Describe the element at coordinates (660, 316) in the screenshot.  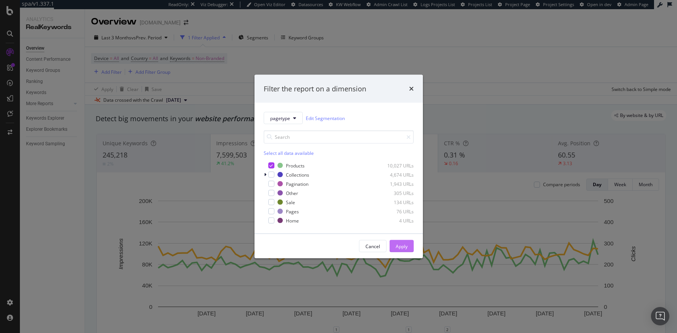
I see `div: Open Intercom Messenger` at that location.